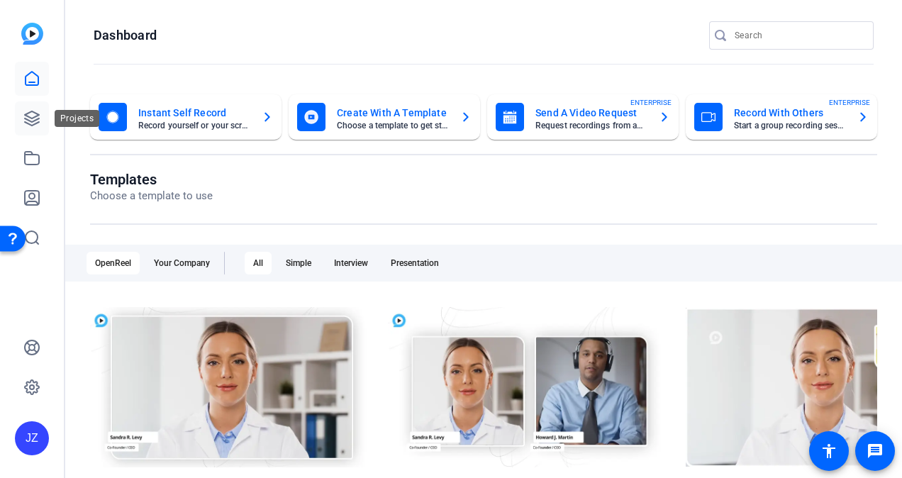 The height and width of the screenshot is (478, 902). I want to click on mat-card-title: Instant Self Record, so click(194, 113).